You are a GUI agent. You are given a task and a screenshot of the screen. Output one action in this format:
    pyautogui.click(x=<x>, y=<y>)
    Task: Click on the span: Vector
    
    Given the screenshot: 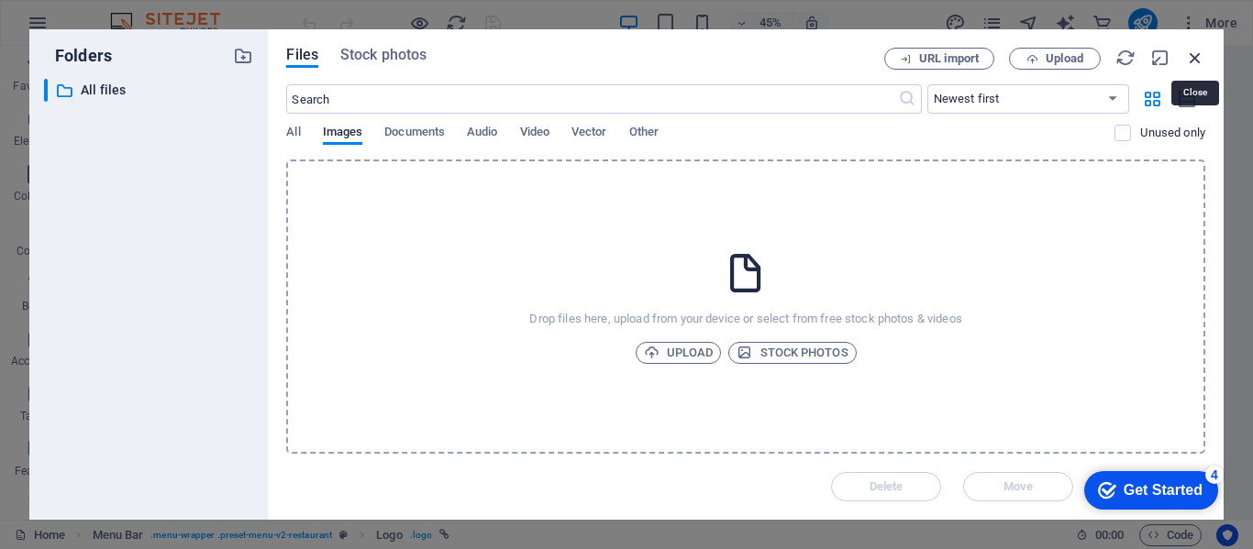 What is the action you would take?
    pyautogui.click(x=589, y=134)
    